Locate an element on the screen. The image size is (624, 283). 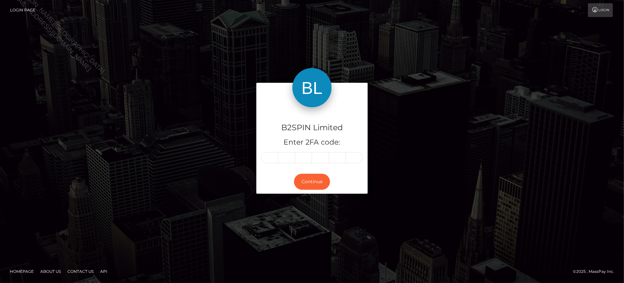
h4: B2SPIN Limited is located at coordinates (312, 128).